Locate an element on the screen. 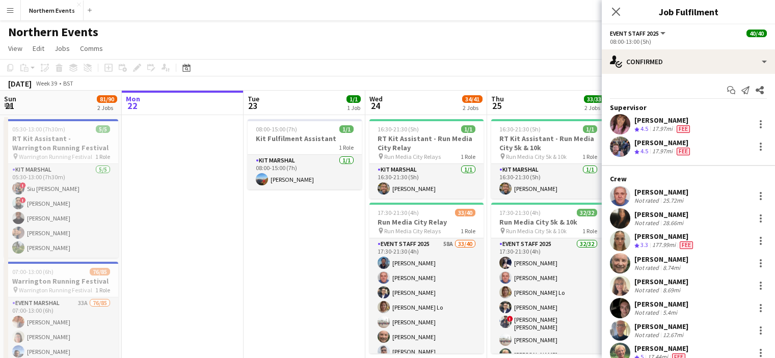 The image size is (775, 358). span: 33/40 is located at coordinates (465, 212).